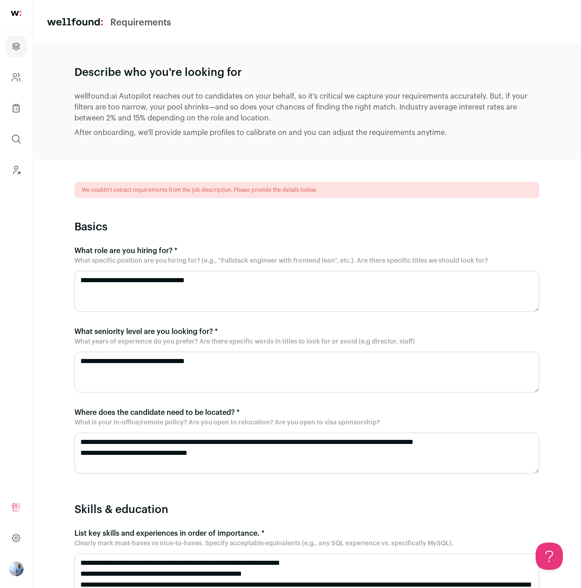  I want to click on p: wellfound:ai Autopilot reaches out to candidates on your behalf, so it's critical we capture your..., so click(307, 107).